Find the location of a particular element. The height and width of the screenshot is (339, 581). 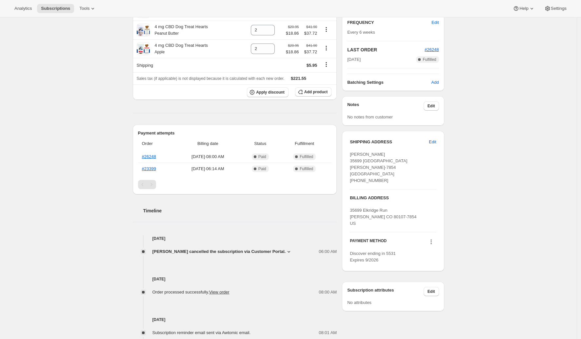

span: 08:00 AM is located at coordinates (327, 293).